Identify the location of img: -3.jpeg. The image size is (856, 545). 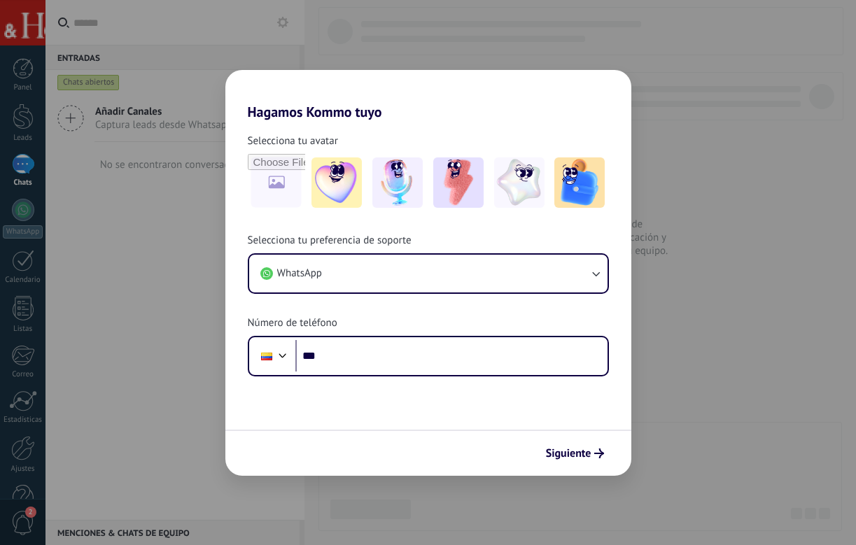
(459, 183).